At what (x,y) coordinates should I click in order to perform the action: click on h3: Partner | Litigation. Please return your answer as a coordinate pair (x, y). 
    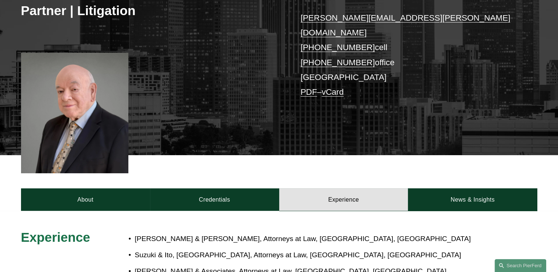
    Looking at the image, I should click on (150, 11).